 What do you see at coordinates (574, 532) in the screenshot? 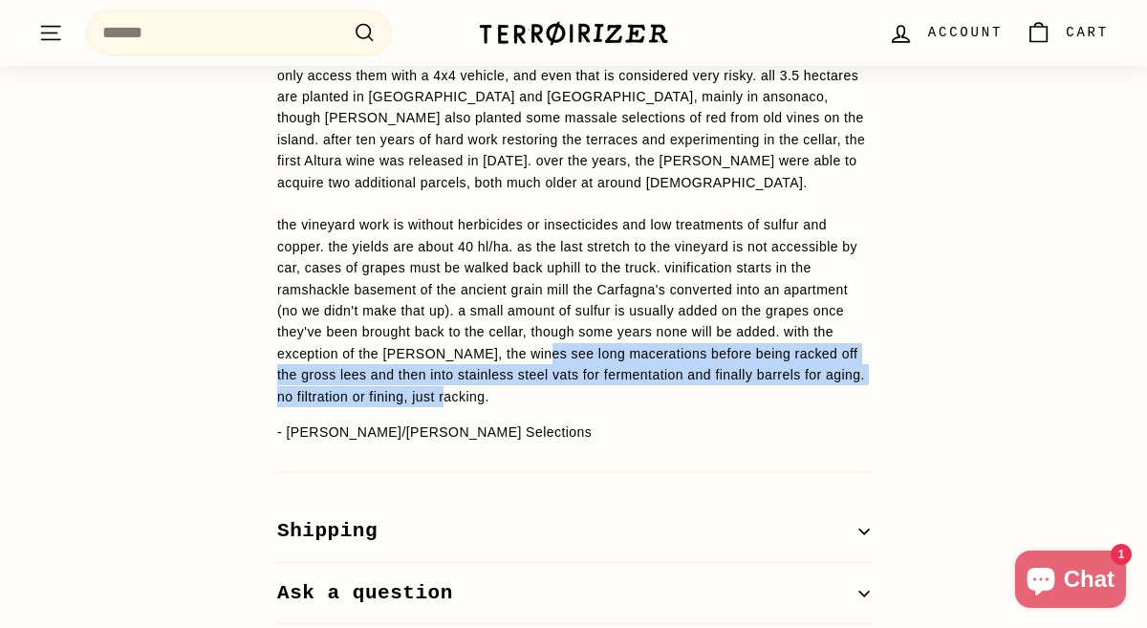
I see `button: Shipping` at bounding box center [574, 532].